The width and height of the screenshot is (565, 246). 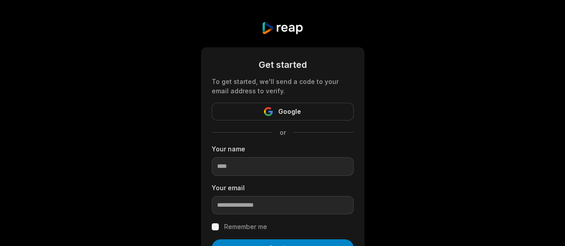 I want to click on div: Get started, so click(x=283, y=65).